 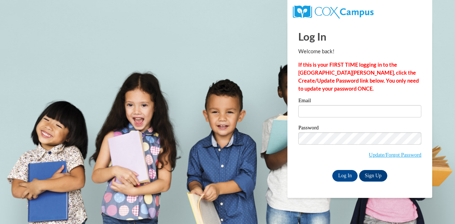 What do you see at coordinates (373, 176) in the screenshot?
I see `a: Sign Up` at bounding box center [373, 176].